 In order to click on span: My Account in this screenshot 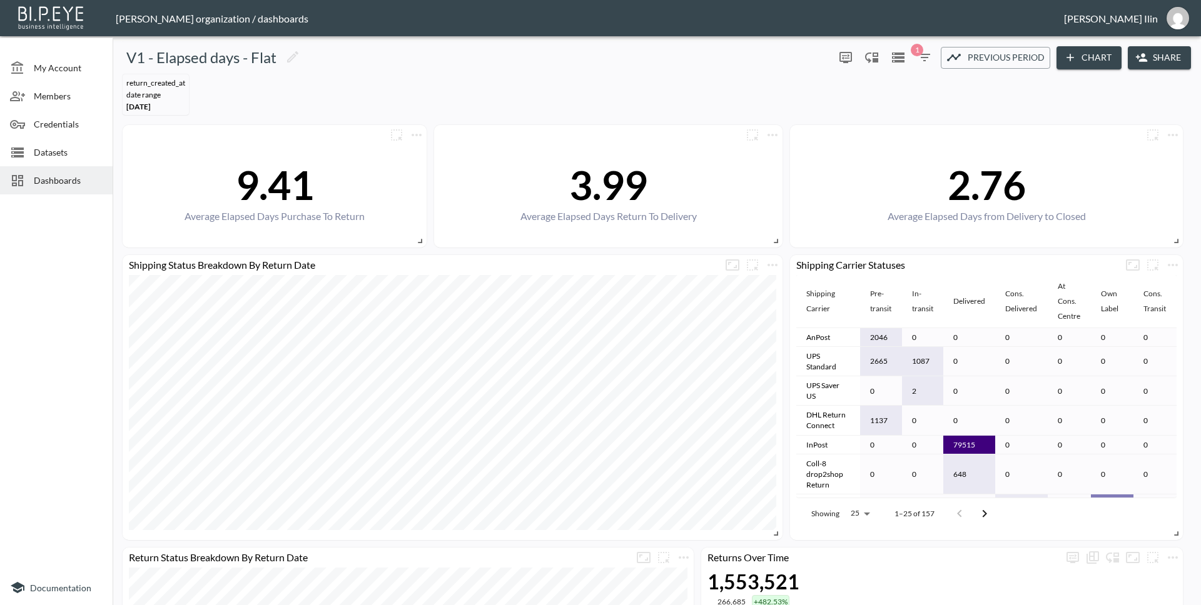, I will do `click(68, 68)`.